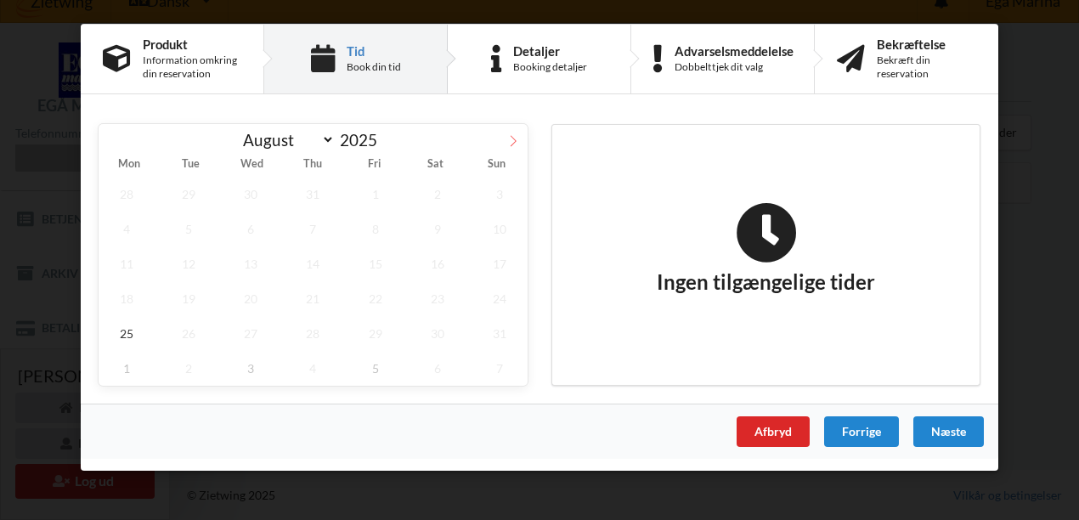  I want to click on span: August 31, 2025, so click(499, 333).